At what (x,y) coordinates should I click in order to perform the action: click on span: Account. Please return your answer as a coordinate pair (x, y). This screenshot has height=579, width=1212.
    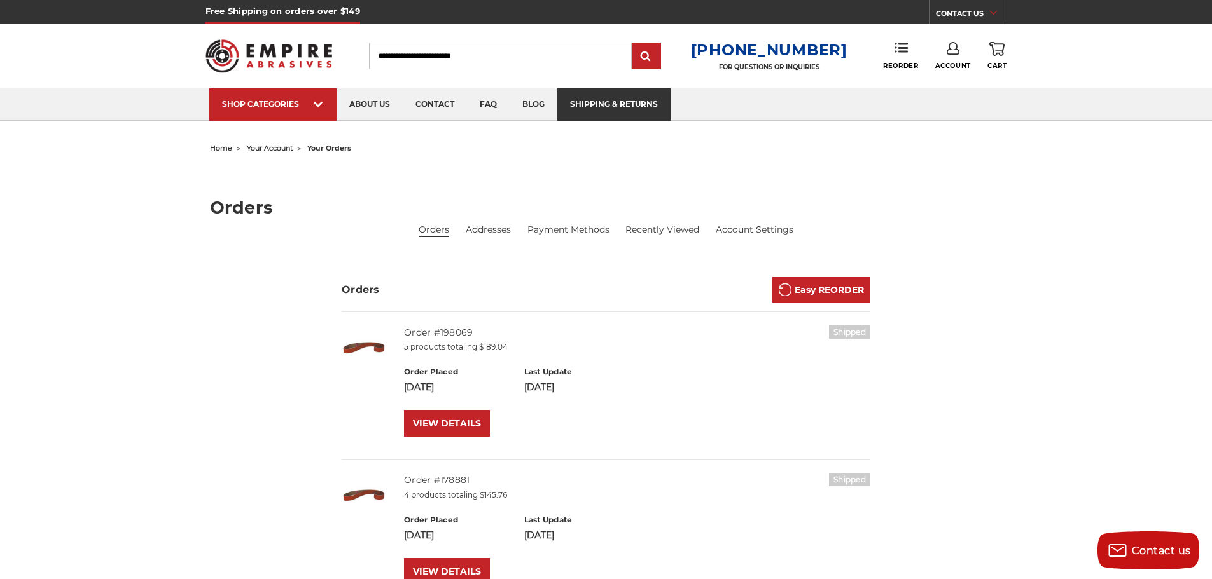
    Looking at the image, I should click on (953, 66).